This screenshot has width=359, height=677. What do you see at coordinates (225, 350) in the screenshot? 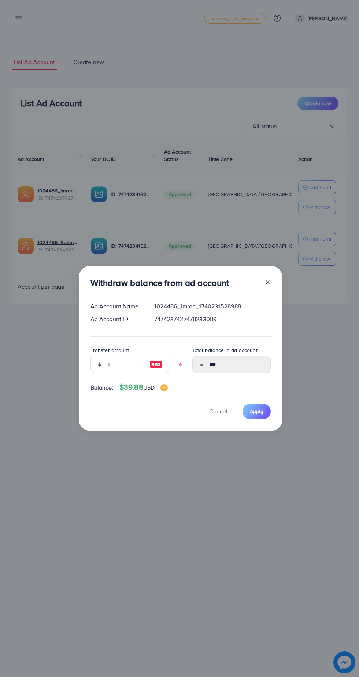
I see `label: Total balance in ad account` at bounding box center [225, 350].